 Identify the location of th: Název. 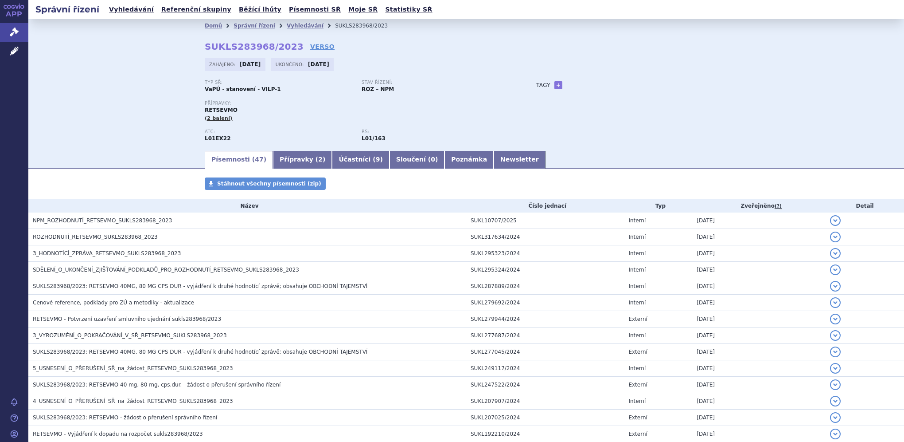
(247, 206).